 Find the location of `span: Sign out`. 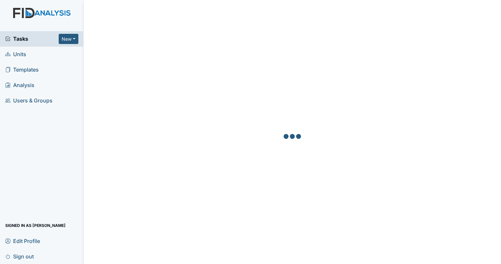

span: Sign out is located at coordinates (19, 256).